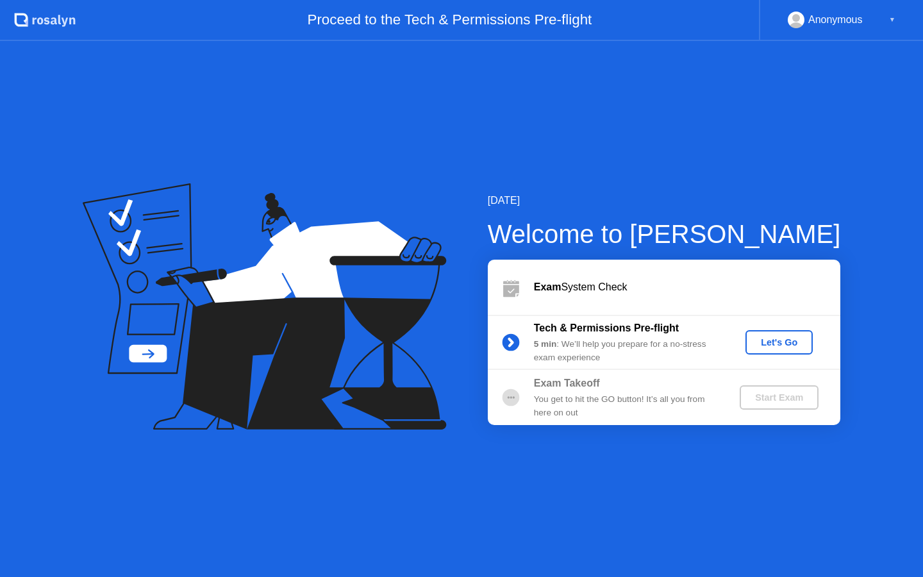  Describe the element at coordinates (687, 287) in the screenshot. I see `div: System Check` at that location.